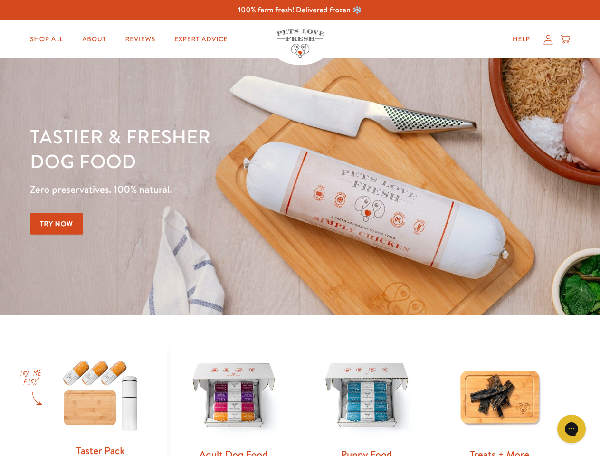 The height and width of the screenshot is (456, 600). I want to click on a: Try Now, so click(57, 224).